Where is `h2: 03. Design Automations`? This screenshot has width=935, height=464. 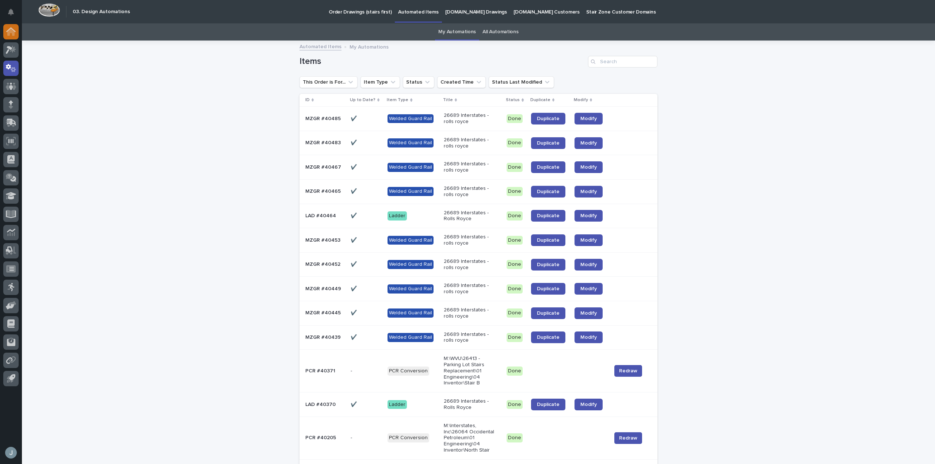
h2: 03. Design Automations is located at coordinates (101, 12).